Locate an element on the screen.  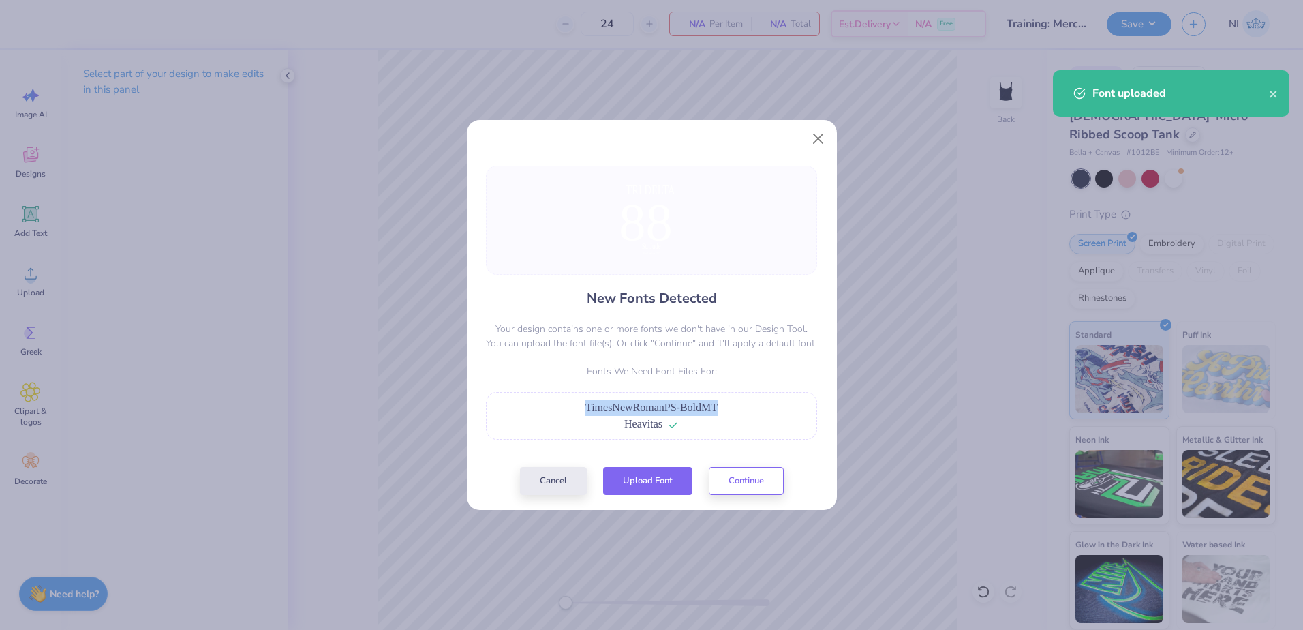
button: Close is located at coordinates (818, 138).